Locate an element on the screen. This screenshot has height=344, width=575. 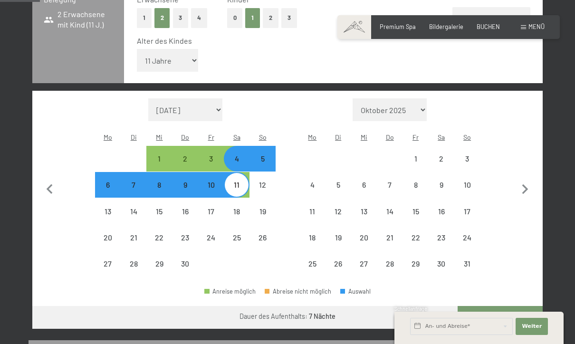
div: 20 is located at coordinates (364, 246).